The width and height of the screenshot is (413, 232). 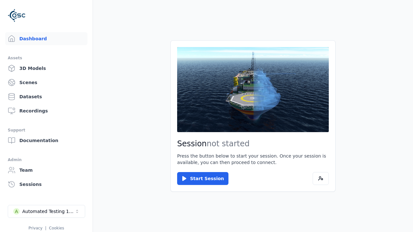 What do you see at coordinates (17, 15) in the screenshot?
I see `img: Logo` at bounding box center [17, 15].